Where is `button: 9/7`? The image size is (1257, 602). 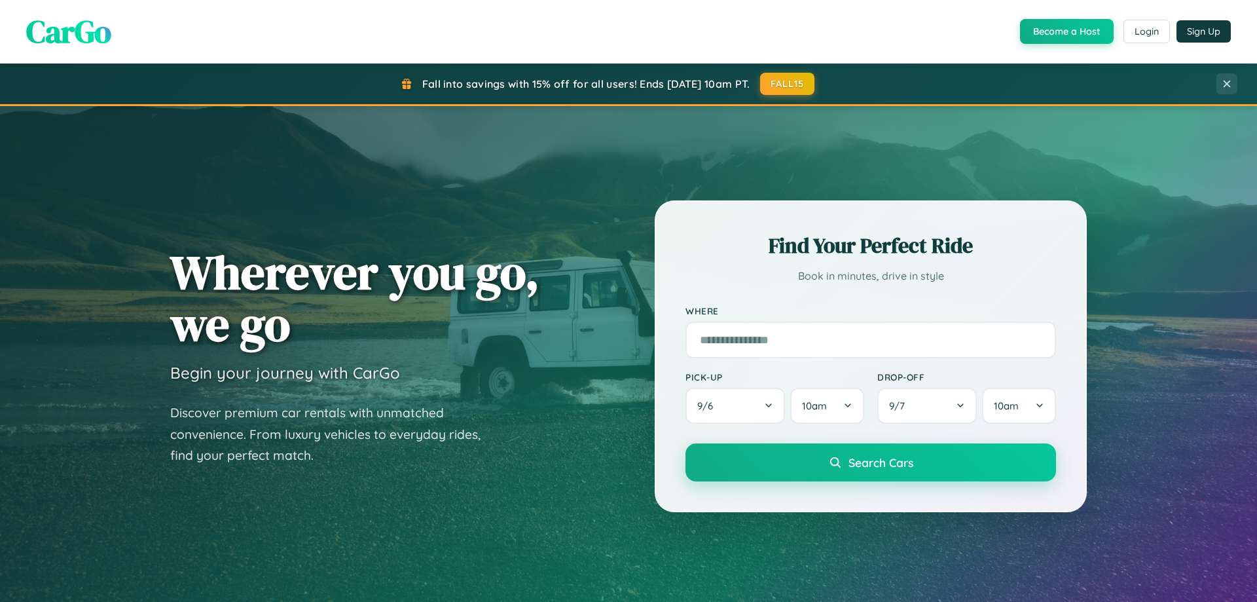 button: 9/7 is located at coordinates (927, 405).